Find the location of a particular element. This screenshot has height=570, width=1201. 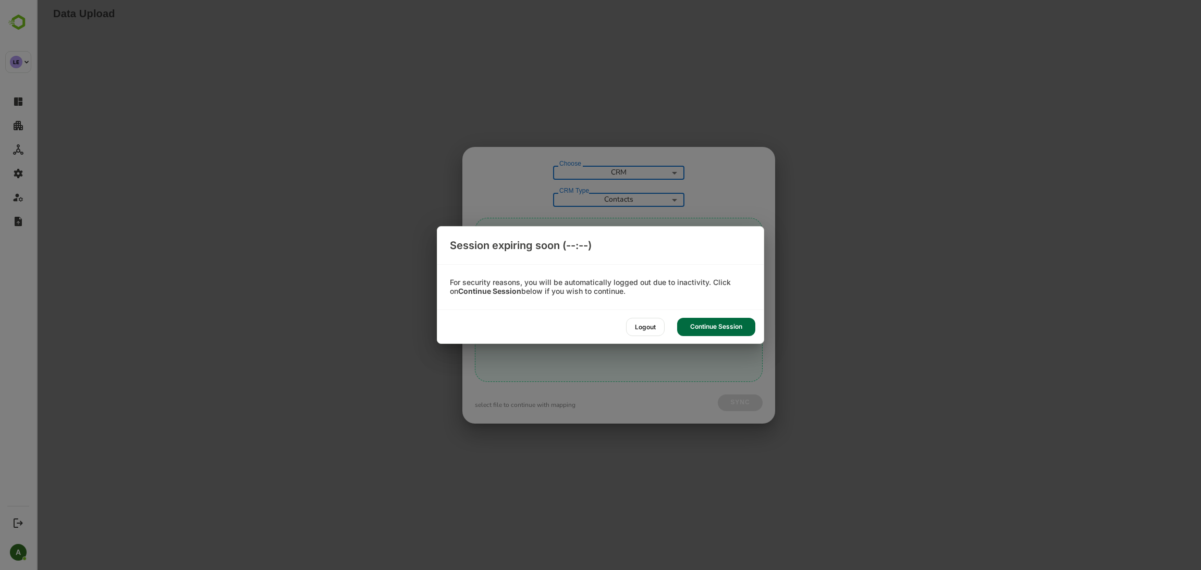

p: Drop Files here or is located at coordinates (582, 275).